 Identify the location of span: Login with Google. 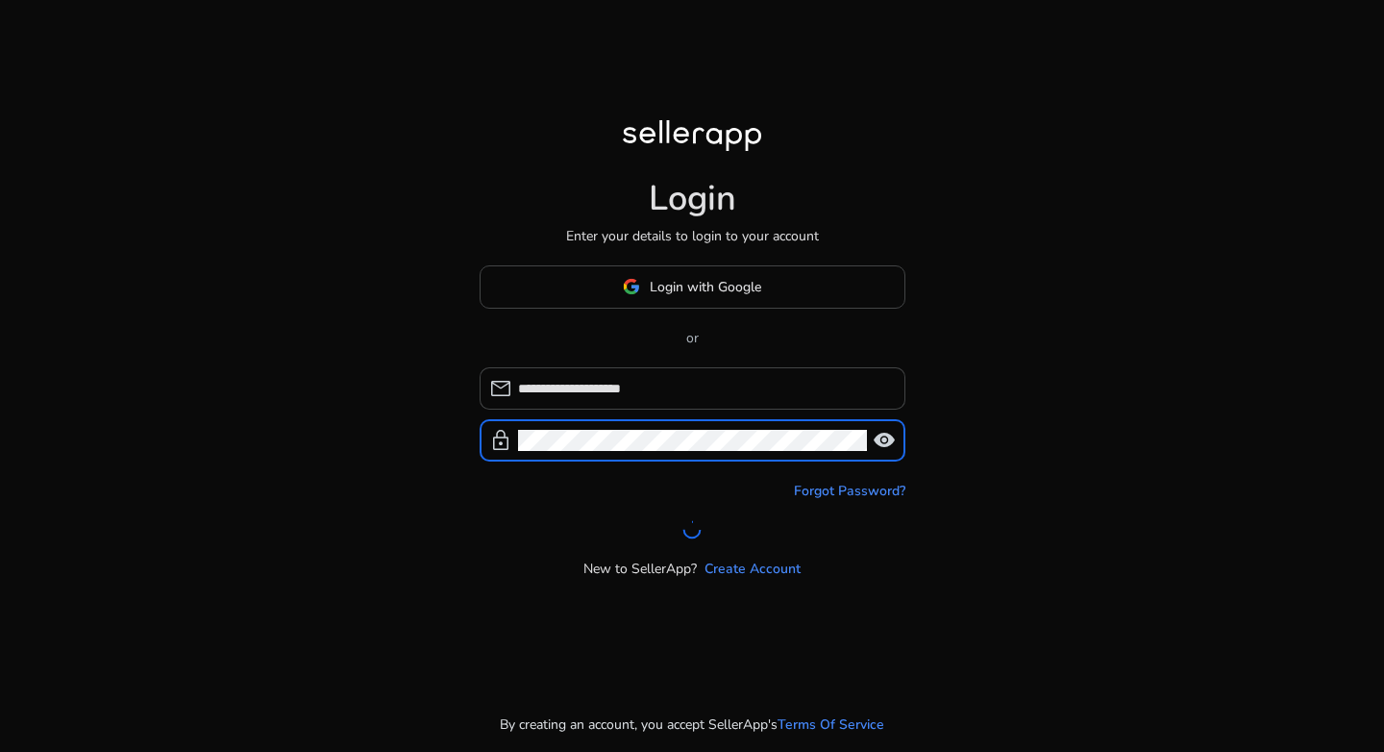
(706, 286).